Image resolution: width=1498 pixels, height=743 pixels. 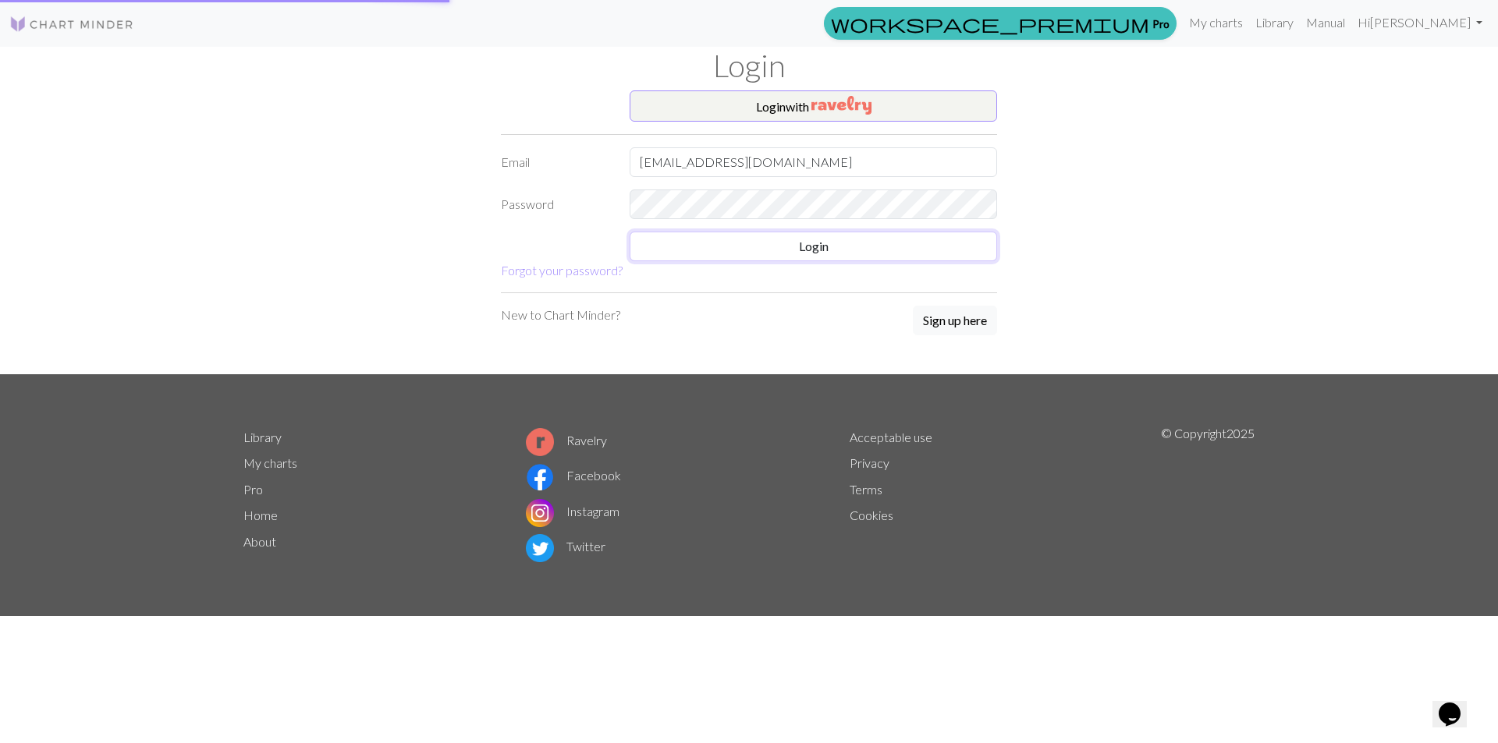 I want to click on img: Ravelry logo, so click(x=540, y=442).